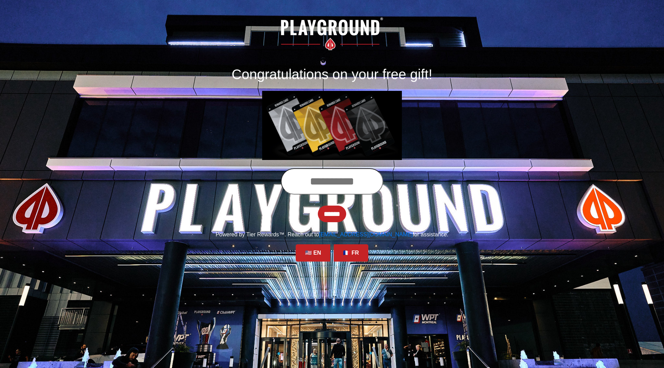 This screenshot has width=664, height=368. Describe the element at coordinates (331, 234) in the screenshot. I see `span: Powered by Tier Rewards™. Reach out to for assistance.` at that location.